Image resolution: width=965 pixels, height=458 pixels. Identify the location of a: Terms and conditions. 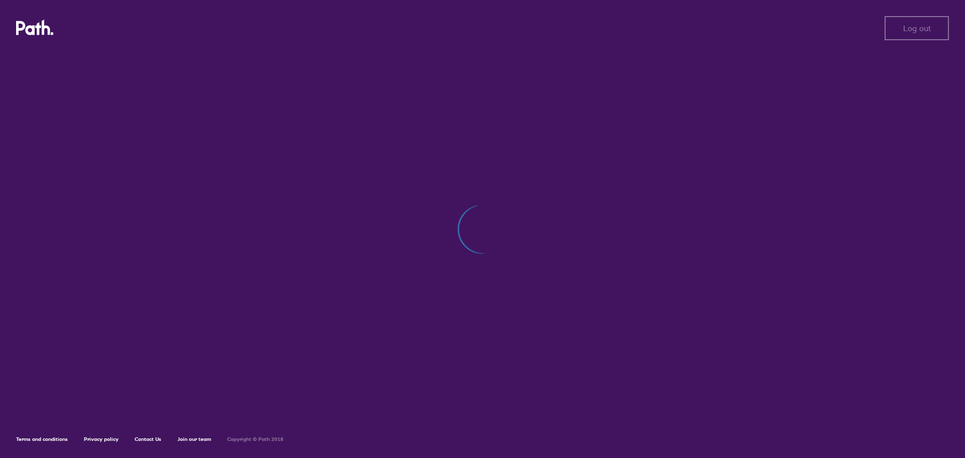
(42, 439).